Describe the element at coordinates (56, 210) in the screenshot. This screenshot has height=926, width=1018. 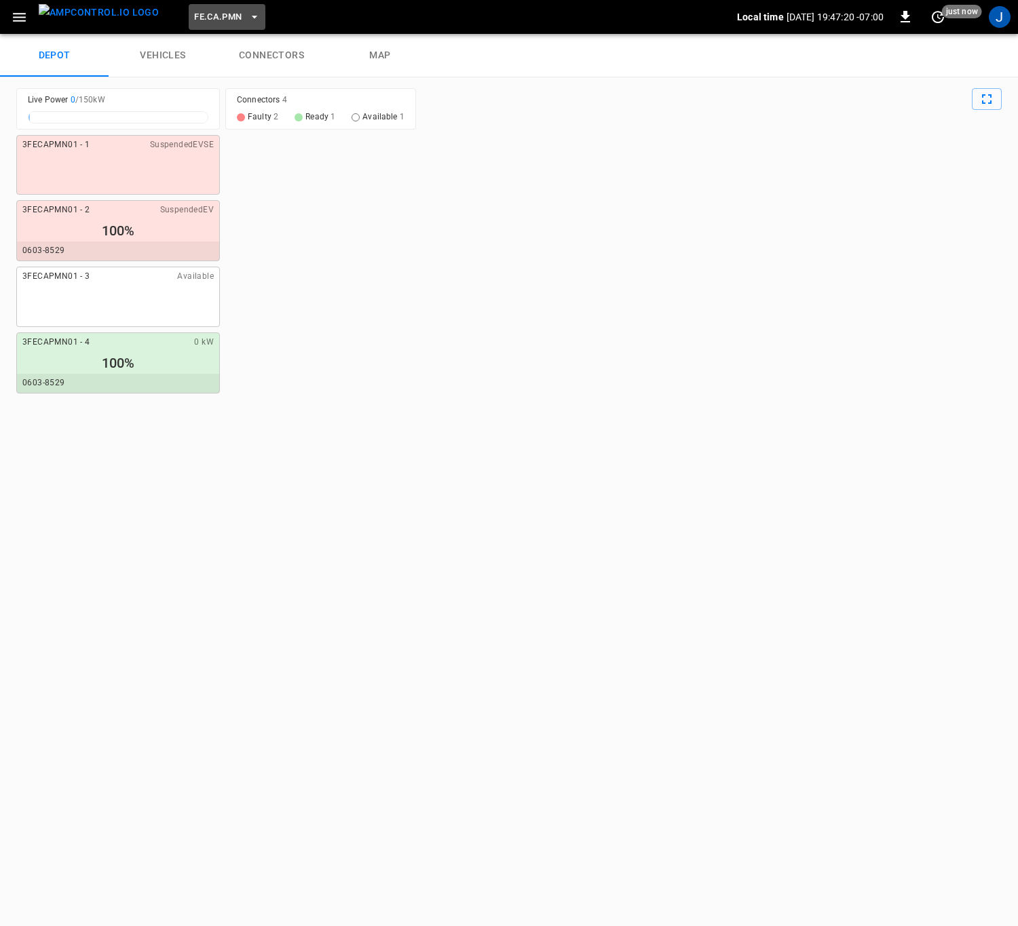
I see `span: 3FECAPMN01 - 2` at that location.